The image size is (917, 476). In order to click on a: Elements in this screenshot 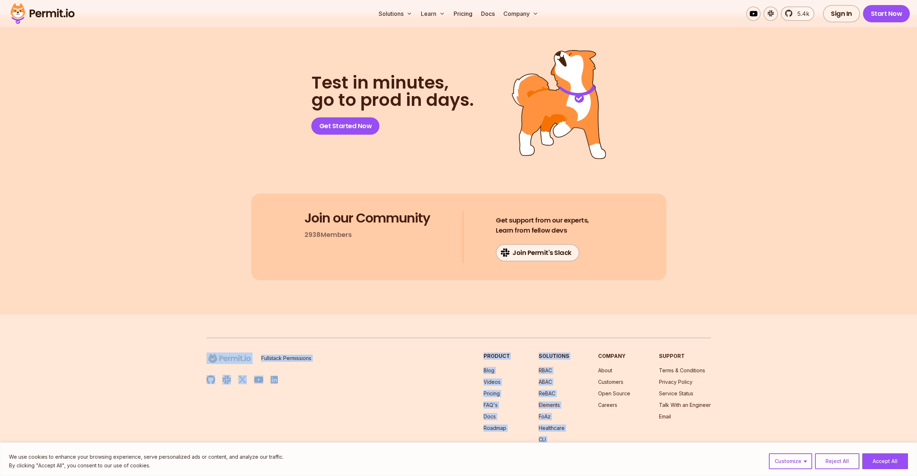, I will do `click(549, 405)`.